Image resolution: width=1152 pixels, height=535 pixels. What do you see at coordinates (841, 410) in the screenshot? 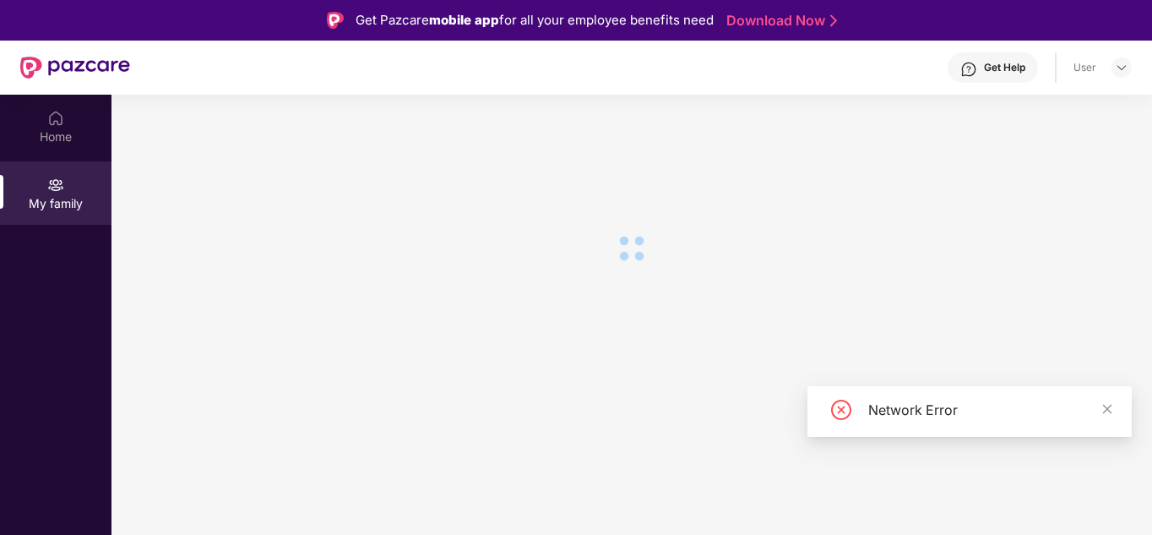
I see `span: close-circle` at bounding box center [841, 410].